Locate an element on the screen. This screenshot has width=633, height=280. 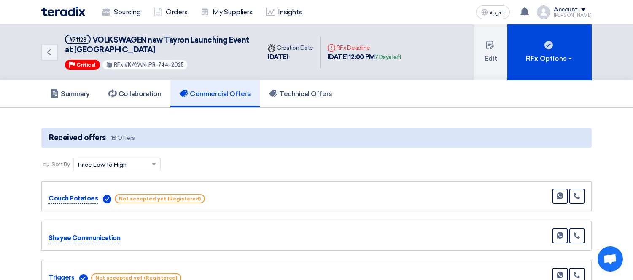
a: Collaboration is located at coordinates (135, 94).